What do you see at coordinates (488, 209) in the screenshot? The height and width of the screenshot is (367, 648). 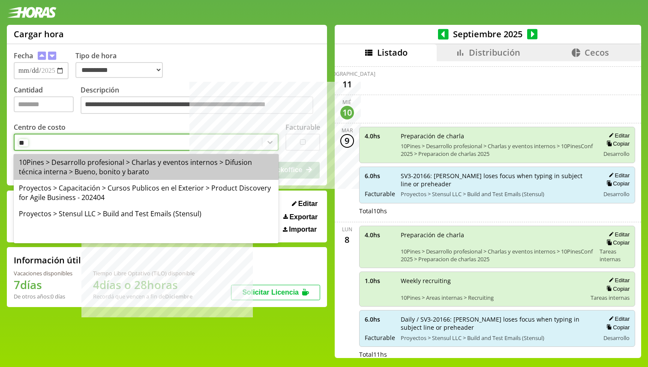 I see `div: scrollable content` at bounding box center [488, 209].